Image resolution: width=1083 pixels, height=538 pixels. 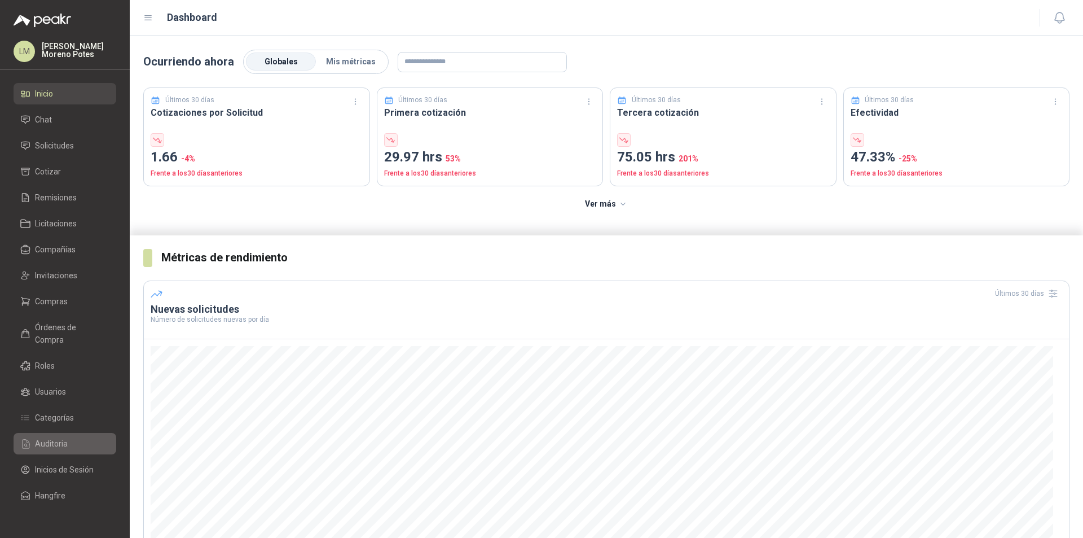 What do you see at coordinates (192, 17) in the screenshot?
I see `h1: Dashboard` at bounding box center [192, 17].